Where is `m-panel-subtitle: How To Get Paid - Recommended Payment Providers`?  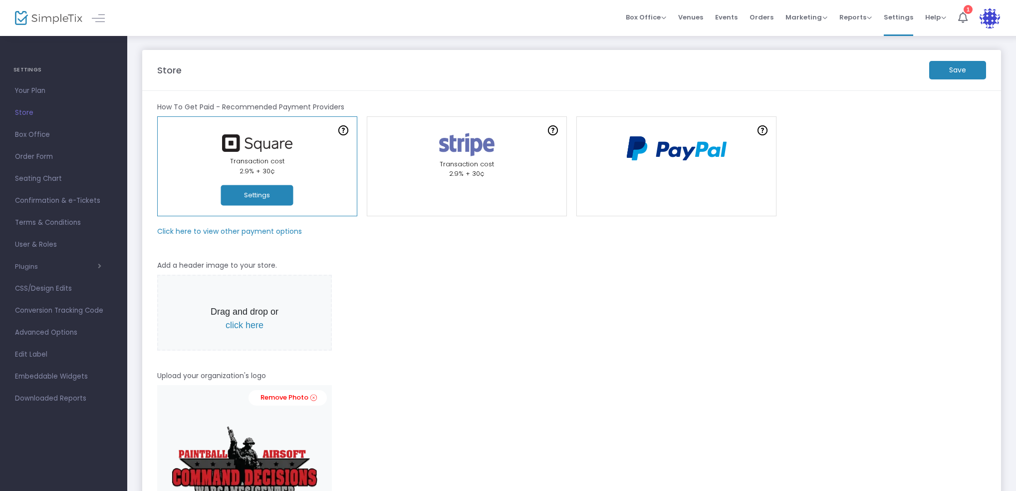
m-panel-subtitle: How To Get Paid - Recommended Payment Providers is located at coordinates (251, 107).